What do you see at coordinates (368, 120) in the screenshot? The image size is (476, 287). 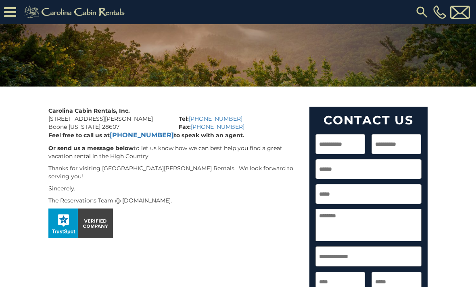 I see `h2: Contact Us` at bounding box center [368, 120].